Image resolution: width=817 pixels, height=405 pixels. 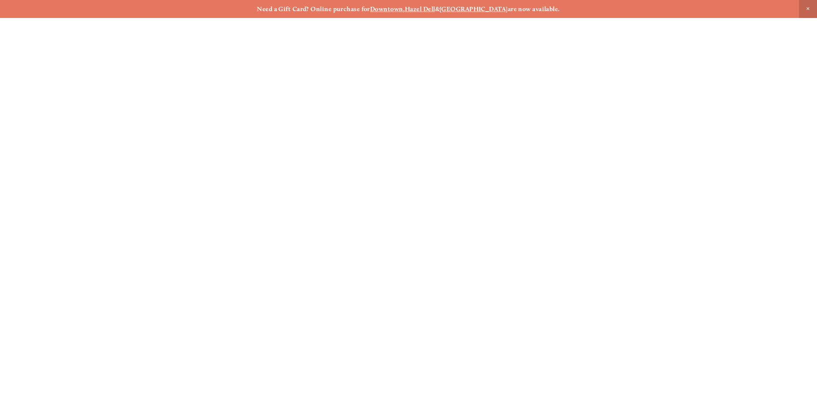 I want to click on a: Downtown, so click(x=386, y=9).